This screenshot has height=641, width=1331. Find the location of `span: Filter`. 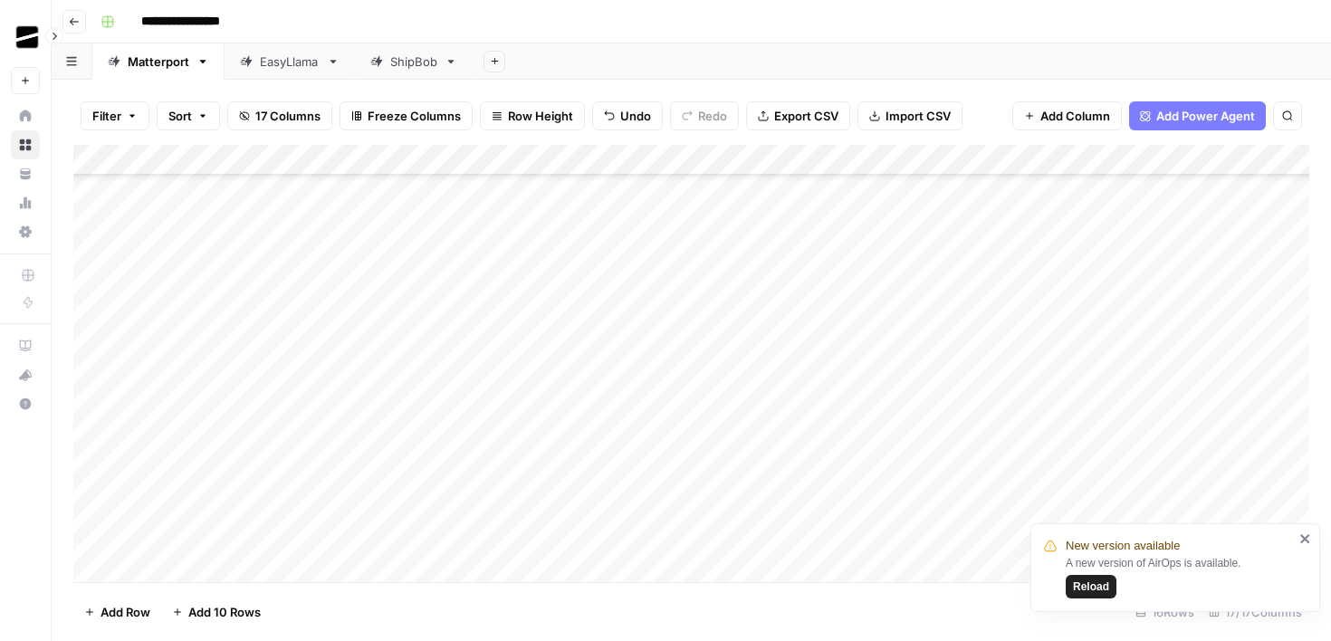

span: Filter is located at coordinates (107, 116).